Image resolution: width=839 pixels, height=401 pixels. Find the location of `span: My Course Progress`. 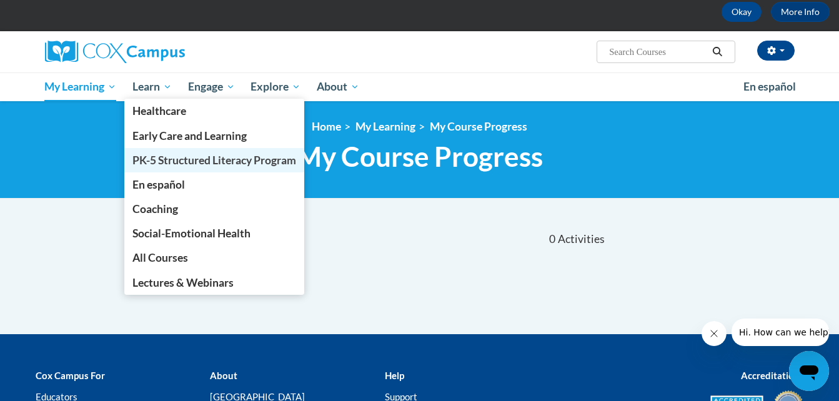

span: My Course Progress is located at coordinates (419, 156).